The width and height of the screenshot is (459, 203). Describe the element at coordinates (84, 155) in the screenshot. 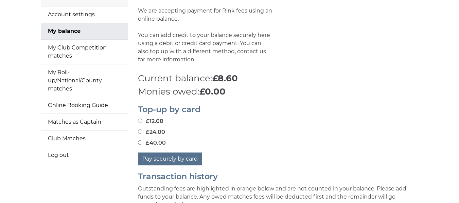

I see `a: Log out` at that location.